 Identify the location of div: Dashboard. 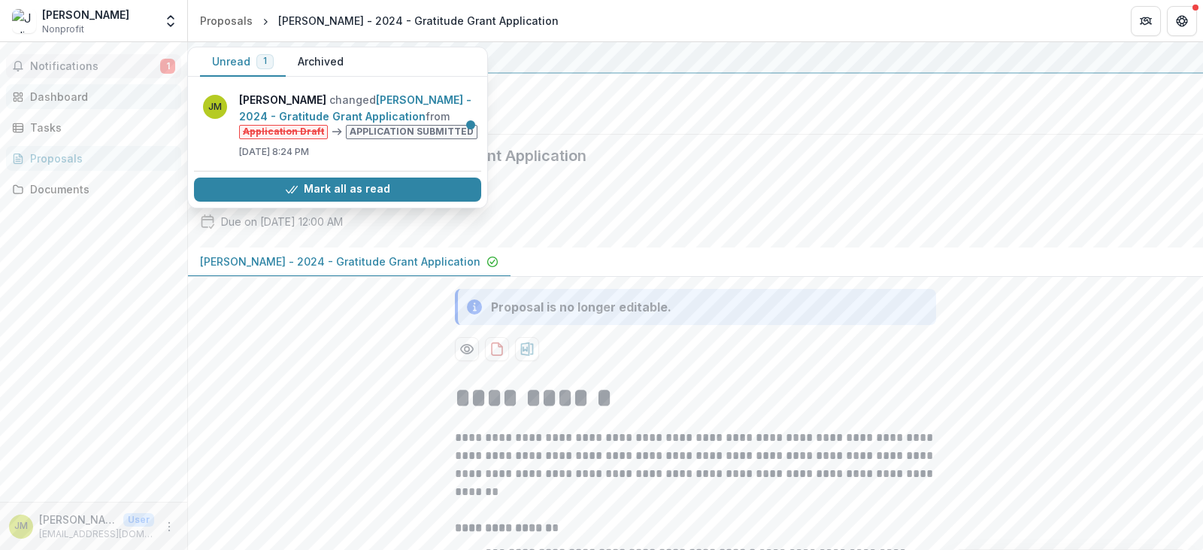
(99, 96).